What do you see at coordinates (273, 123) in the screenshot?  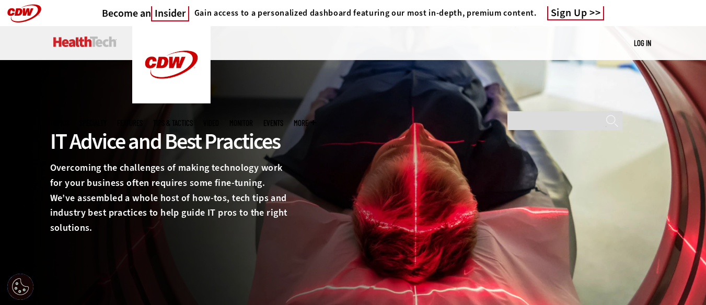 I see `a: Events` at bounding box center [273, 123].